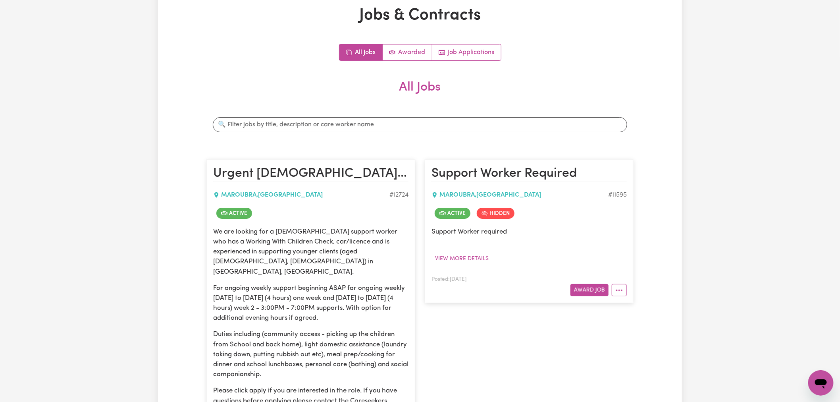  I want to click on button: Award Job, so click(590, 290).